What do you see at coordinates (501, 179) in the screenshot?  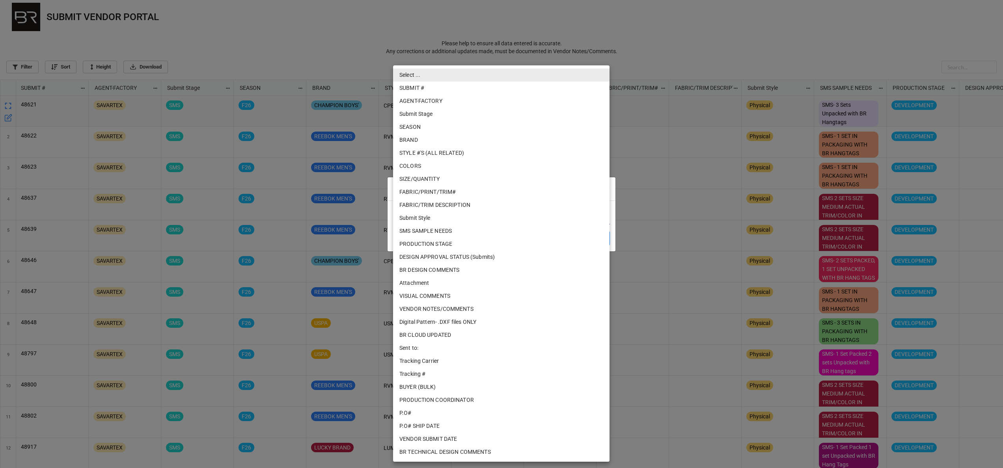 I see `li: SIZE/QUANTITY` at bounding box center [501, 179].